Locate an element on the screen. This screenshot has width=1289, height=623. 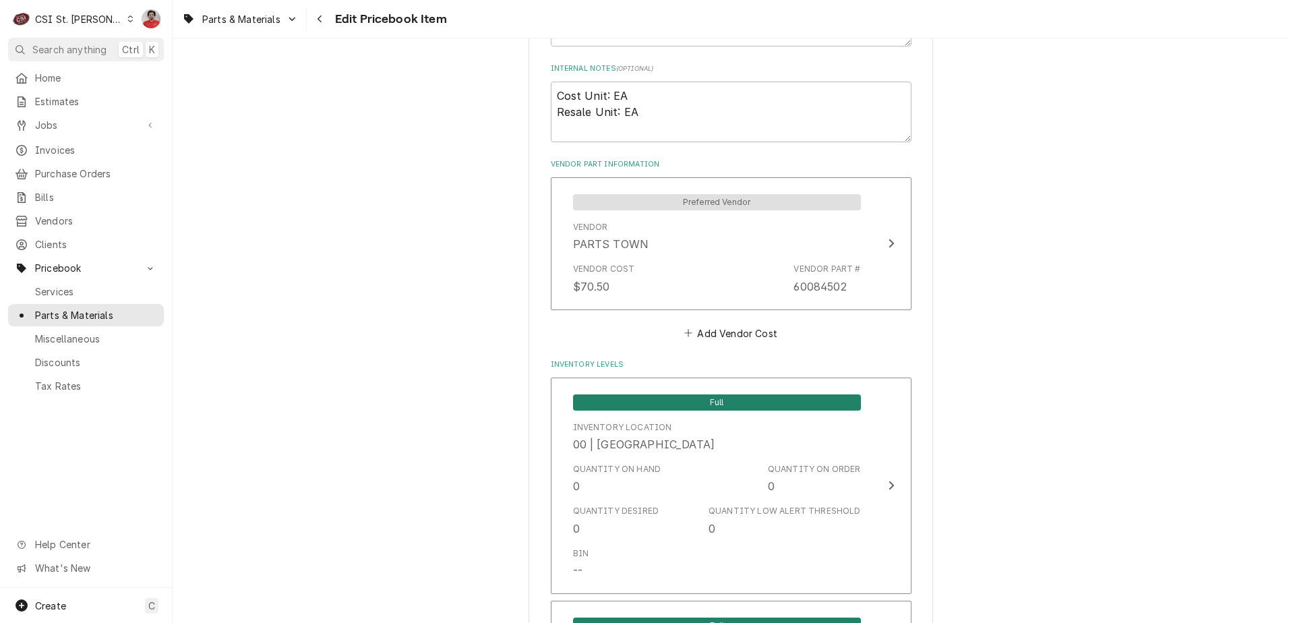
textarea: Cost Unit: EA Resale Unit: EA is located at coordinates (731, 112).